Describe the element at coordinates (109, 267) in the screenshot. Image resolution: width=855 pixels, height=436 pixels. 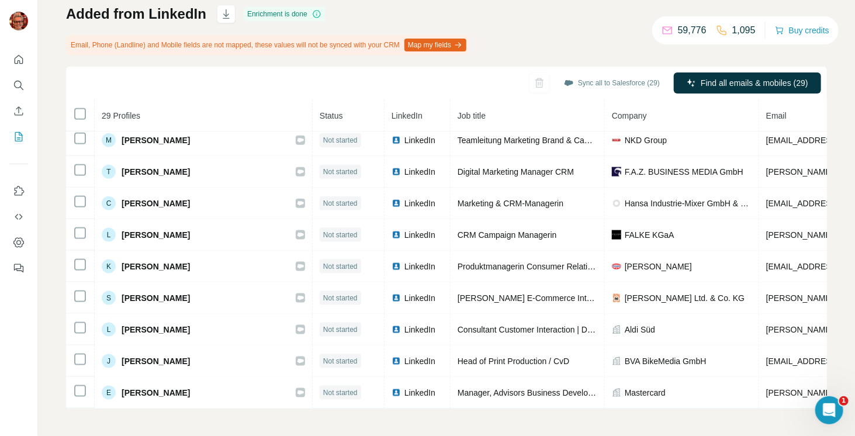
I see `div: K` at that location.